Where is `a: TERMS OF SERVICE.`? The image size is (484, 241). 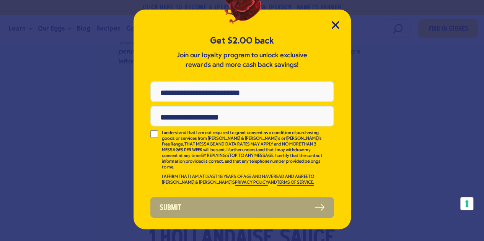 a: TERMS OF SERVICE. is located at coordinates (295, 183).